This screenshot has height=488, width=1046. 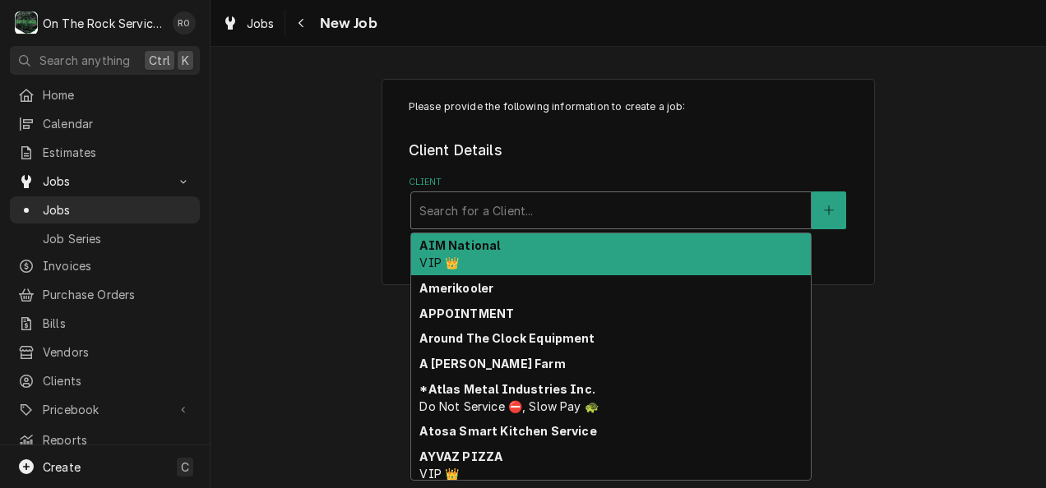 I want to click on legend: Client Details, so click(x=628, y=150).